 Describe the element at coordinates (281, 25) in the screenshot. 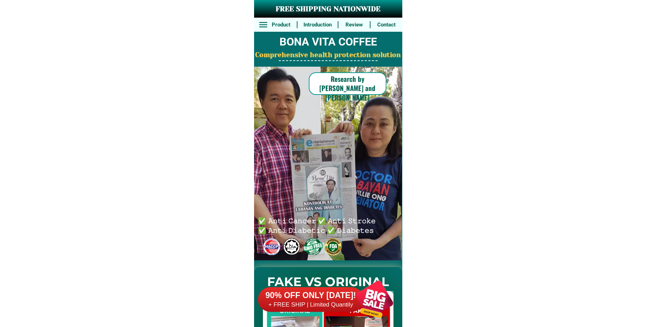

I see `h6: Product` at that location.